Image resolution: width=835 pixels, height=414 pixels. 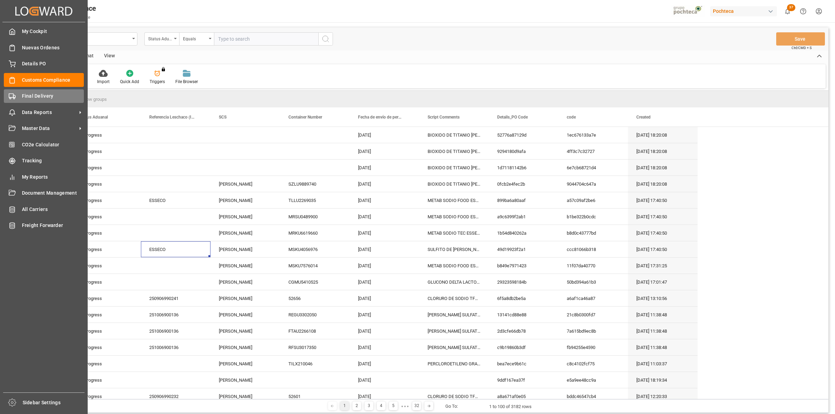 I want to click on div: 4ff3c7c32727, so click(x=593, y=151).